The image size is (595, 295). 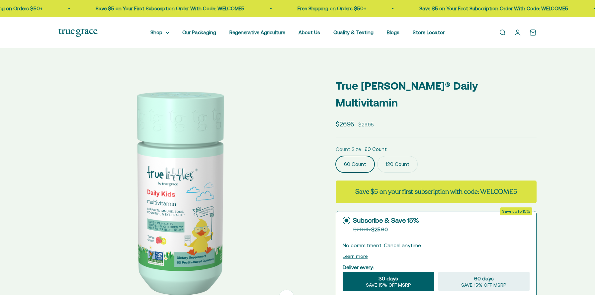 What do you see at coordinates (309, 32) in the screenshot?
I see `a: About Us` at bounding box center [309, 32].